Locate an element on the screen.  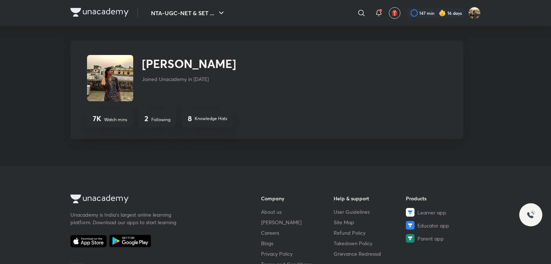
img: Avatar is located at coordinates (110, 78).